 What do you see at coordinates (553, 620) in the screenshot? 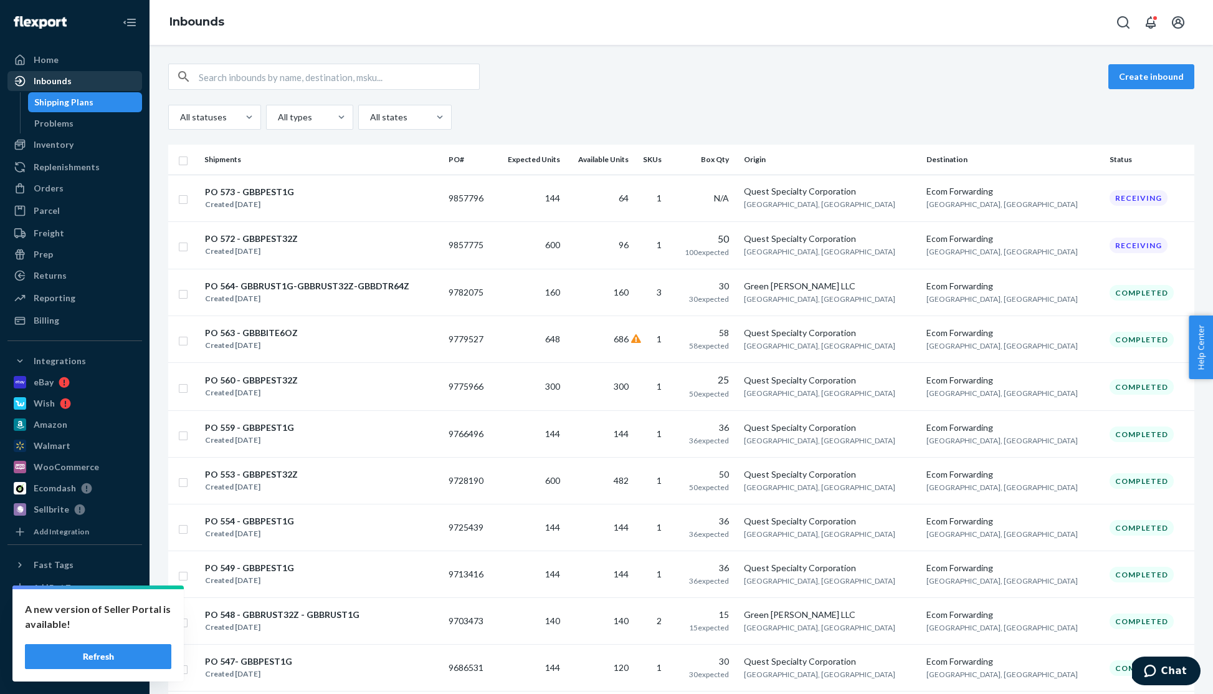
I see `span: 140` at bounding box center [553, 620].